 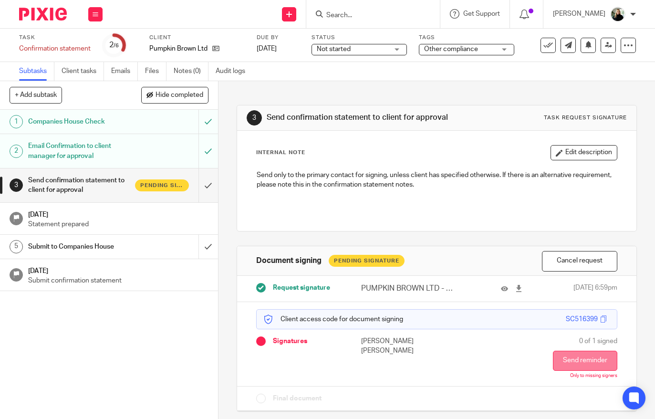 I want to click on label: Due by, so click(x=278, y=38).